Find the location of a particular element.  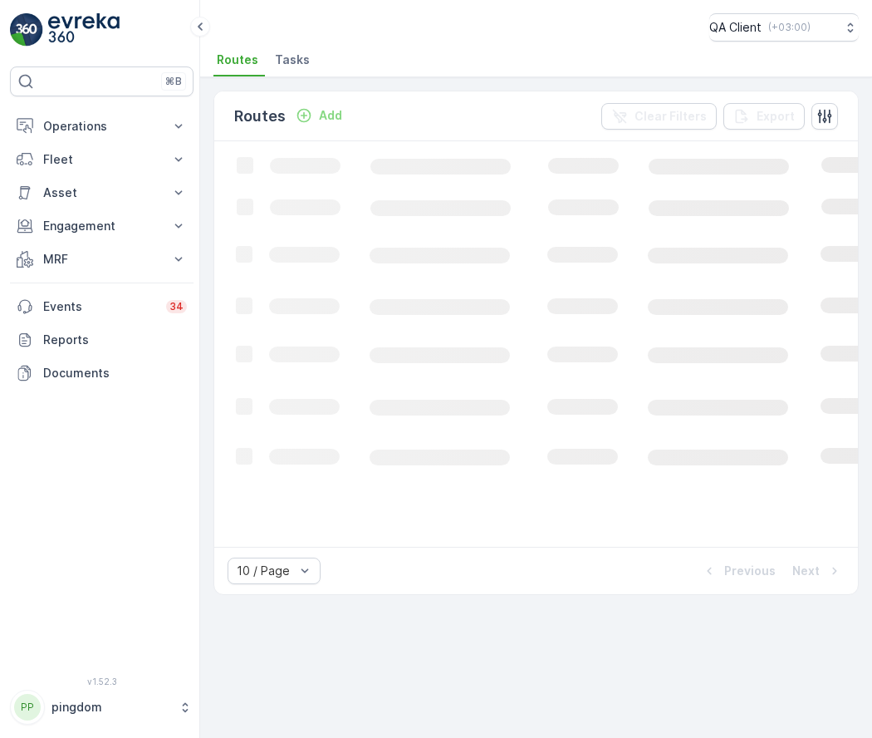

p: Operations is located at coordinates (101, 126).